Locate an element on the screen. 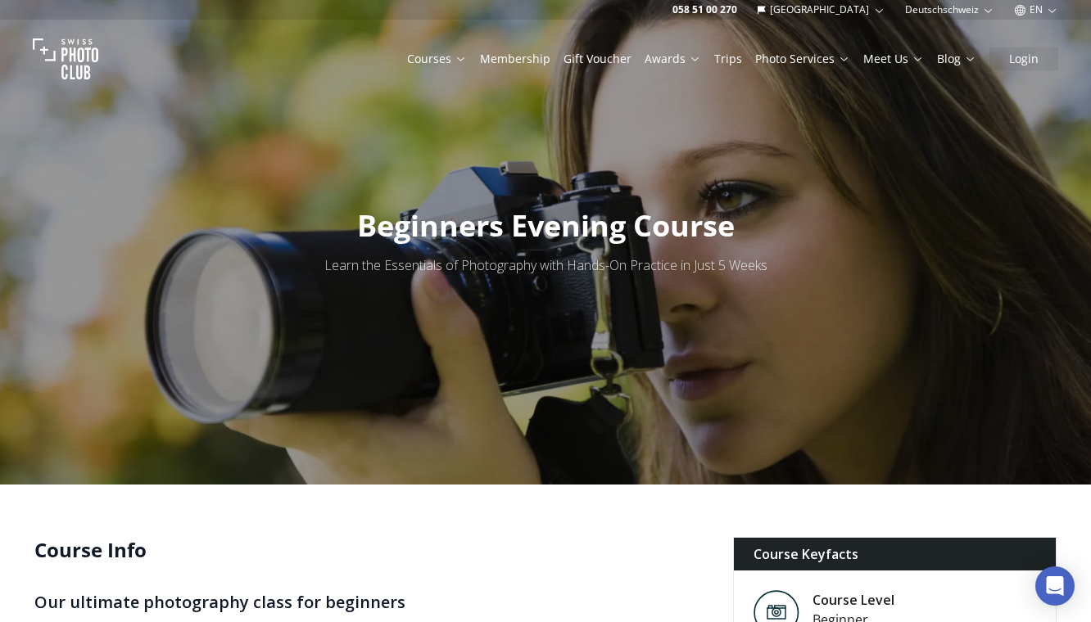 The height and width of the screenshot is (622, 1091). div: Open Intercom Messenger is located at coordinates (1055, 586).